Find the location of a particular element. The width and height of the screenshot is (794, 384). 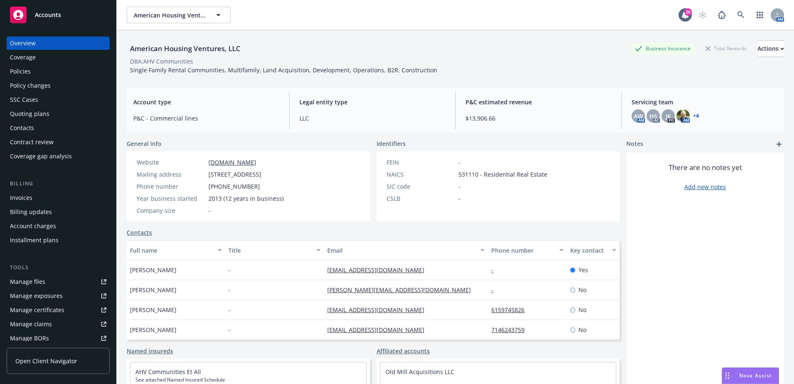

span: AW is located at coordinates (638, 116).